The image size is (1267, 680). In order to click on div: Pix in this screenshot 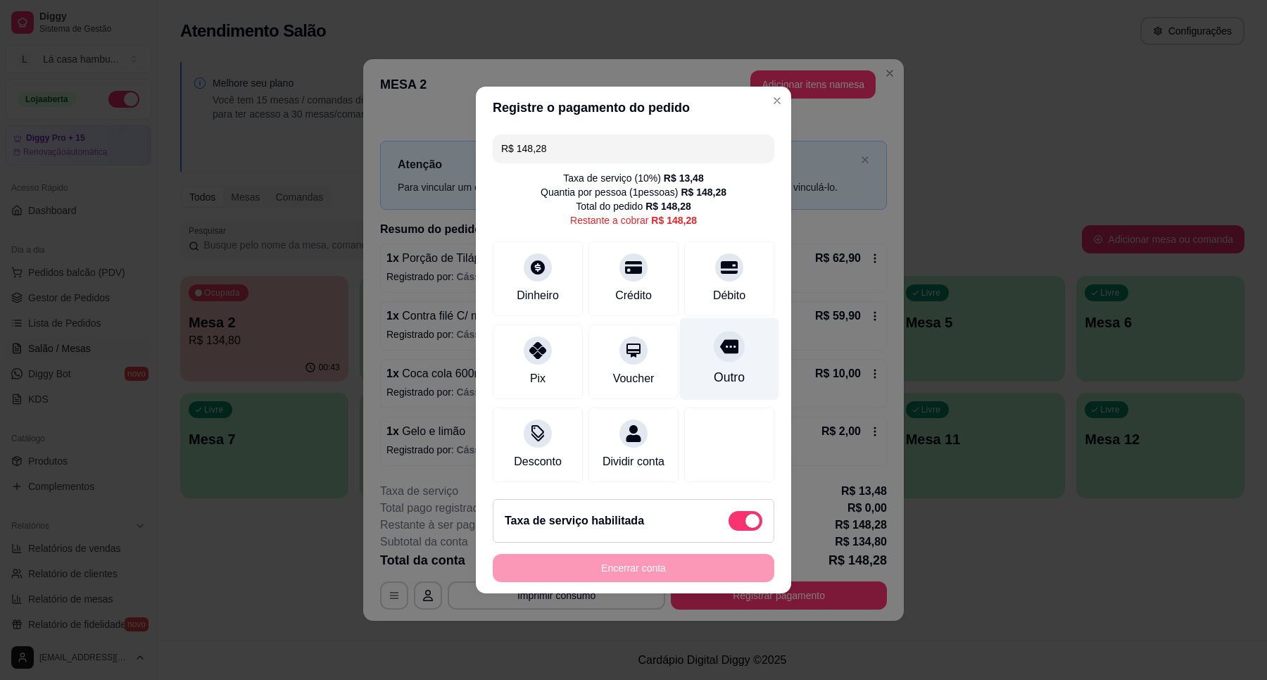, I will do `click(538, 379)`.